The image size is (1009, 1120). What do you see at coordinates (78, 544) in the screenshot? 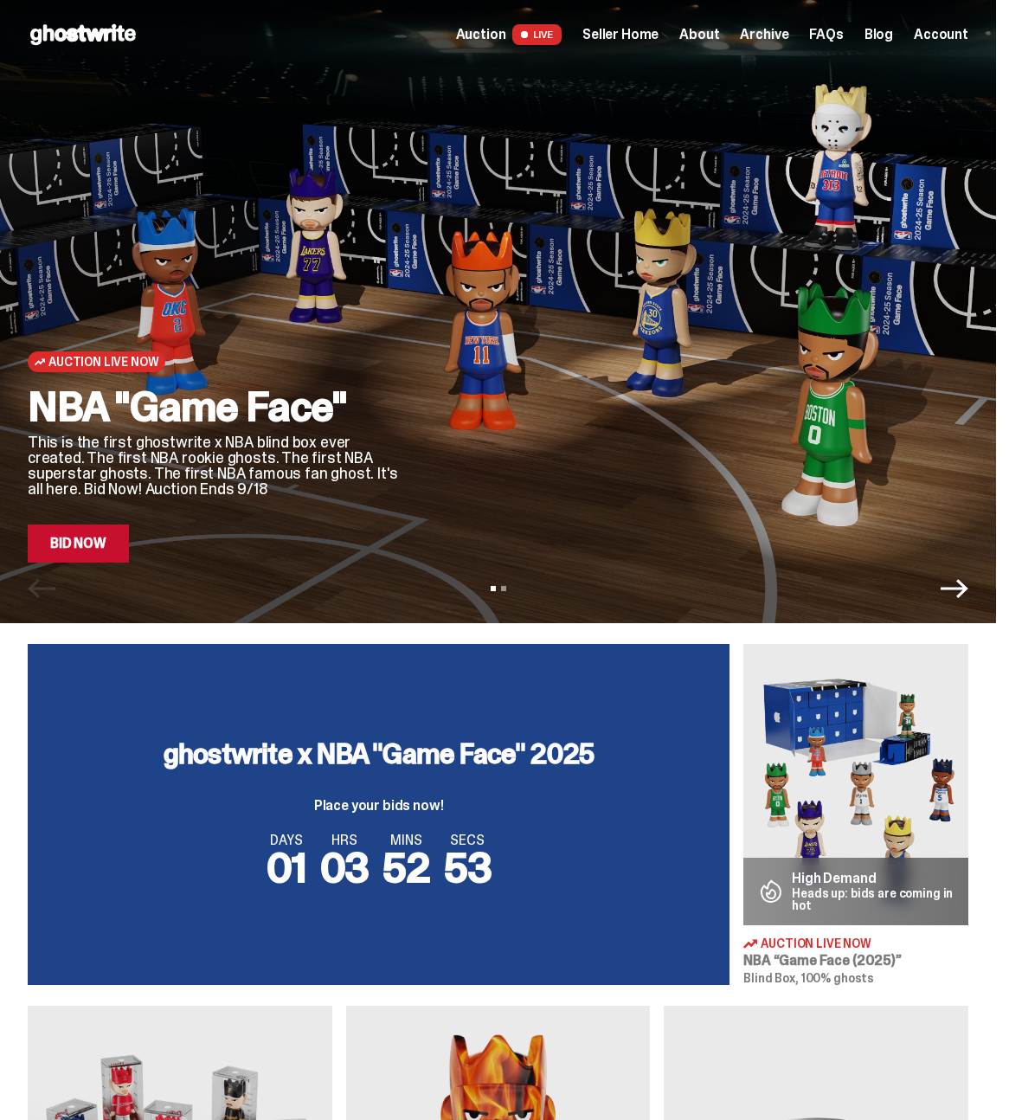
I see `a: Bid Now` at bounding box center [78, 544].